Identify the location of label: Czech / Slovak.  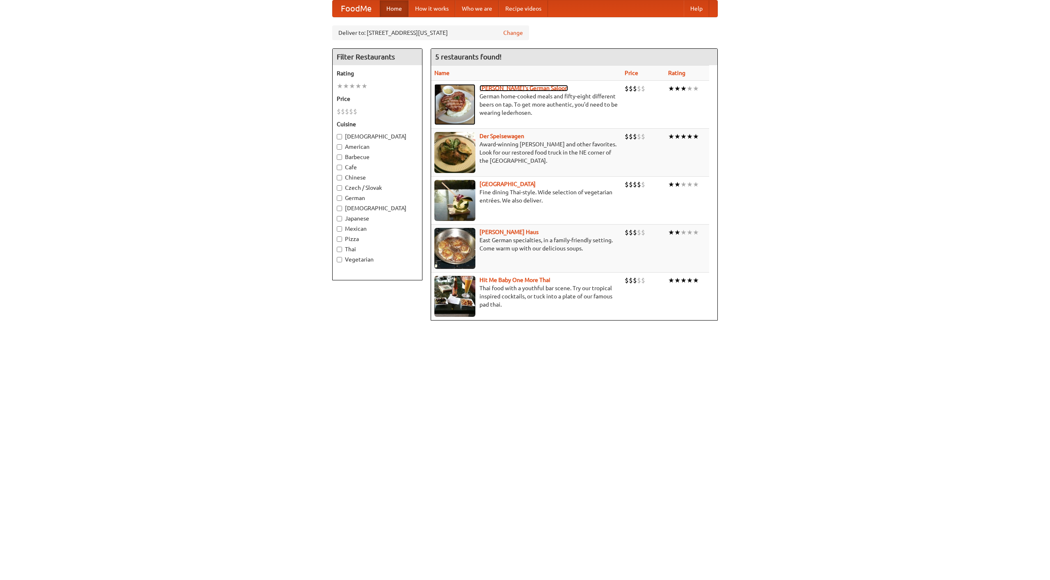
(377, 188).